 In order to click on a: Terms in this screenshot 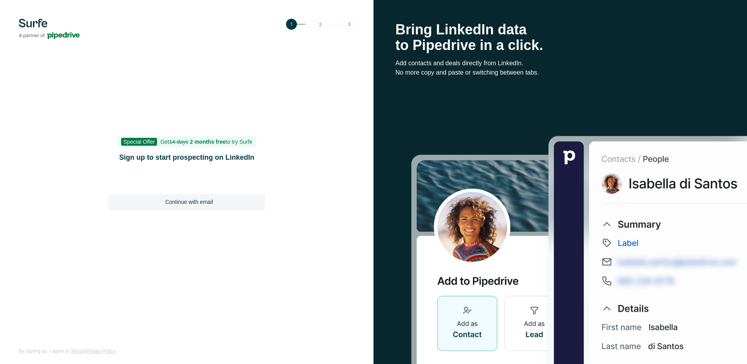, I will do `click(77, 351)`.